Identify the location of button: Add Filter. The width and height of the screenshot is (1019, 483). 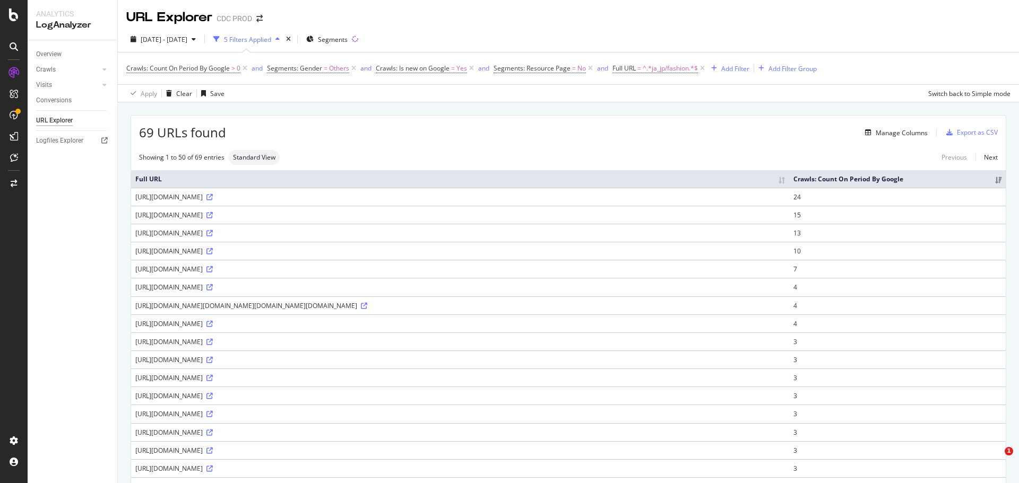
(728, 68).